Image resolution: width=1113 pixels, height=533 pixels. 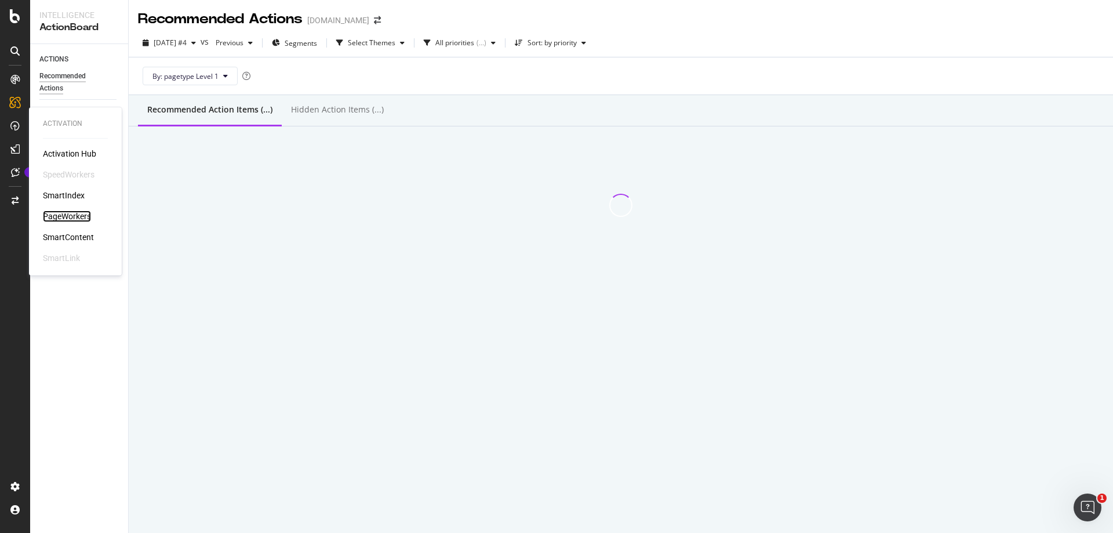 I want to click on a: GUIDANCE PAGES, so click(x=79, y=110).